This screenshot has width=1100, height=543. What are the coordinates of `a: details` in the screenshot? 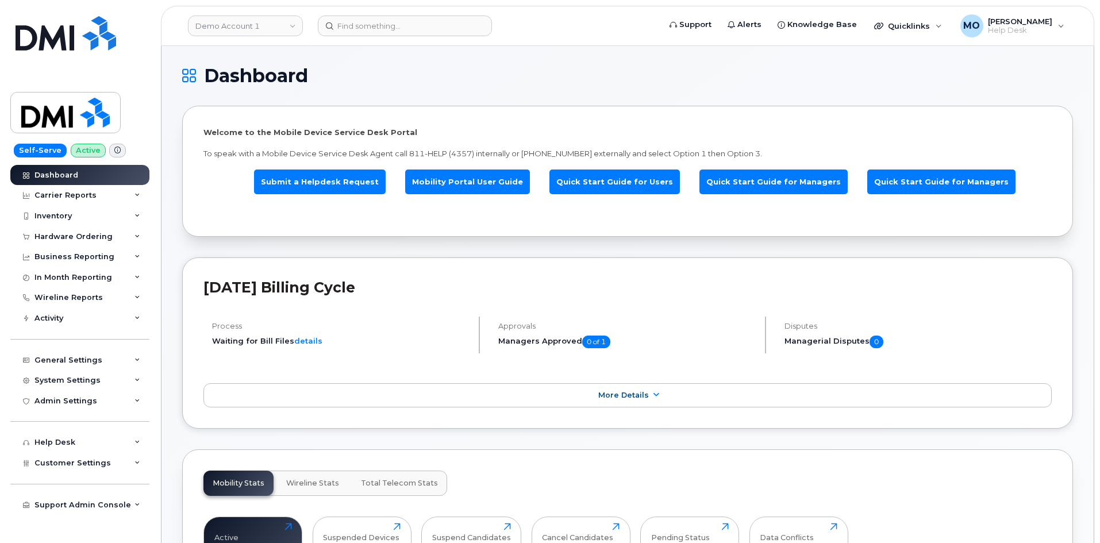 It's located at (308, 341).